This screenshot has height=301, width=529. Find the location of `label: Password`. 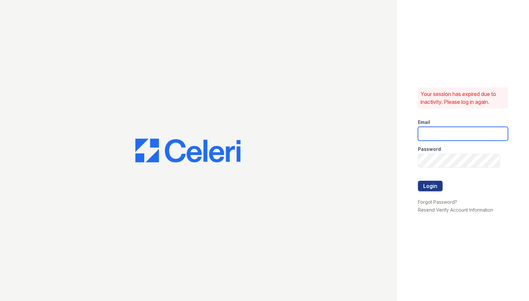

label: Password is located at coordinates (430, 149).